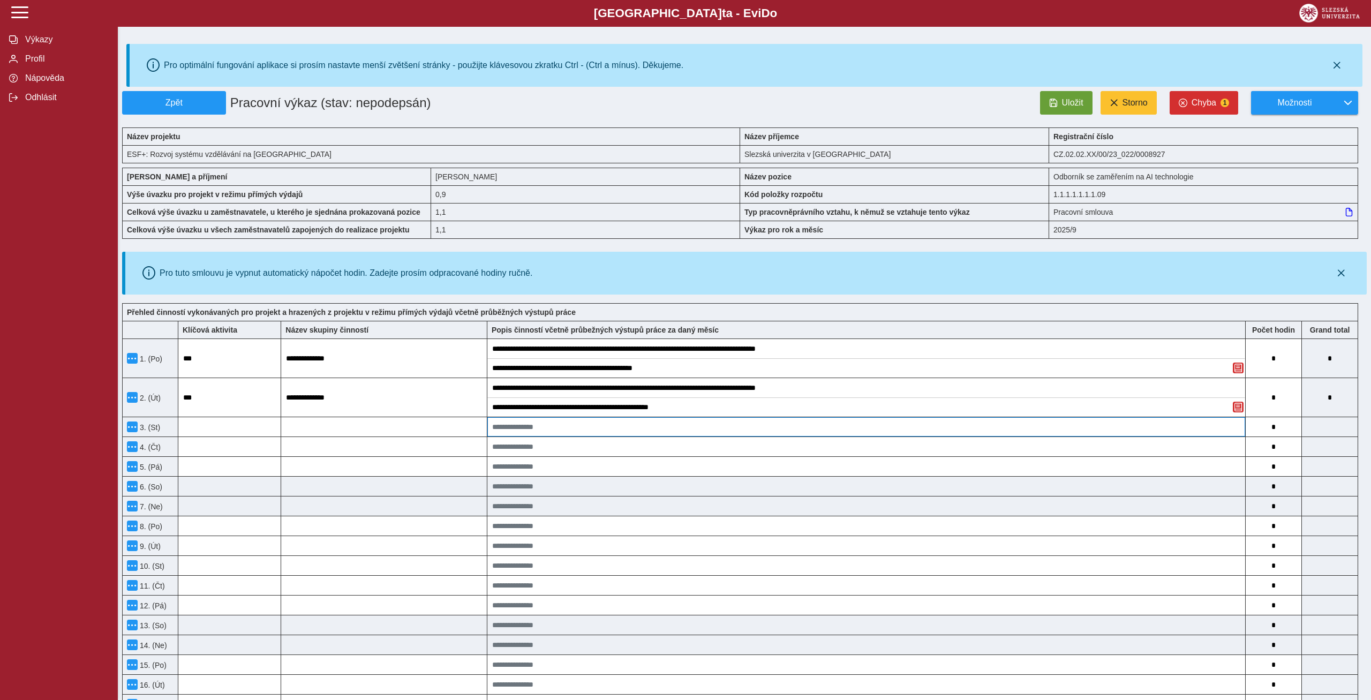 The width and height of the screenshot is (1371, 700). Describe the element at coordinates (1067, 103) in the screenshot. I see `button: Uložit` at that location.